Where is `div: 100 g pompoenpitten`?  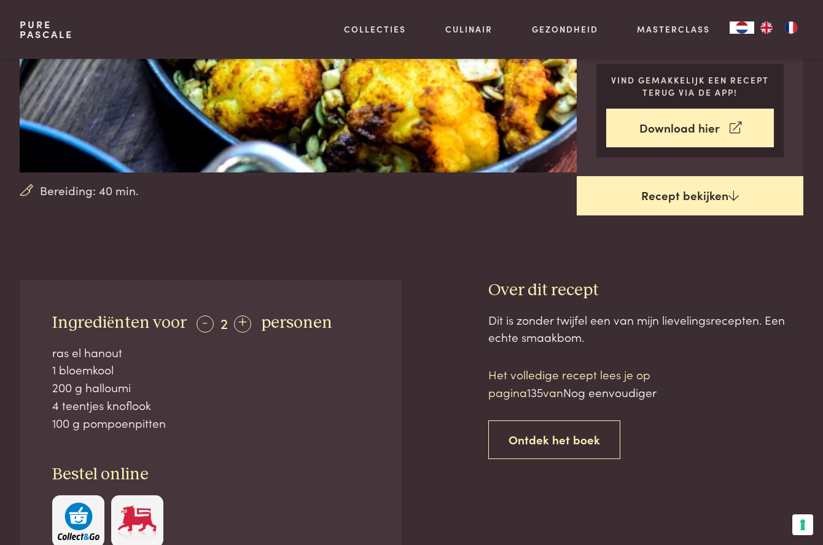
div: 100 g pompoenpitten is located at coordinates (211, 423).